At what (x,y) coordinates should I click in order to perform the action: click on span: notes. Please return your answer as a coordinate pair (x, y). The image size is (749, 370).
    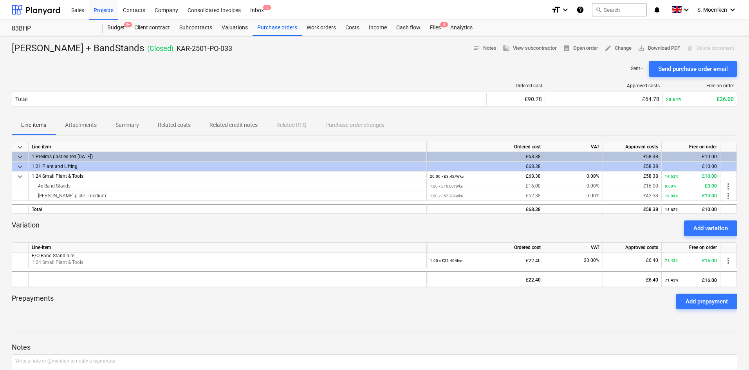
    Looking at the image, I should click on (476, 48).